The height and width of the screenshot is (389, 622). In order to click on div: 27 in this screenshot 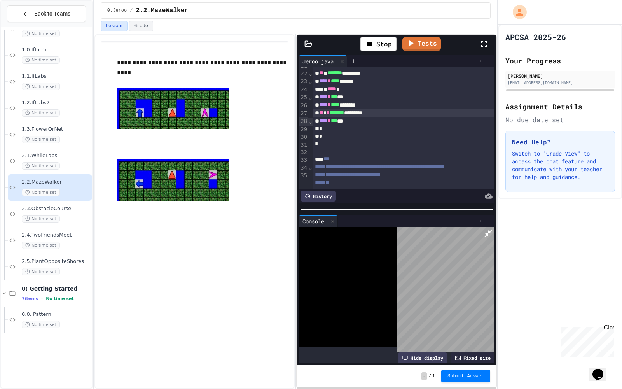, I will do `click(303, 114)`.